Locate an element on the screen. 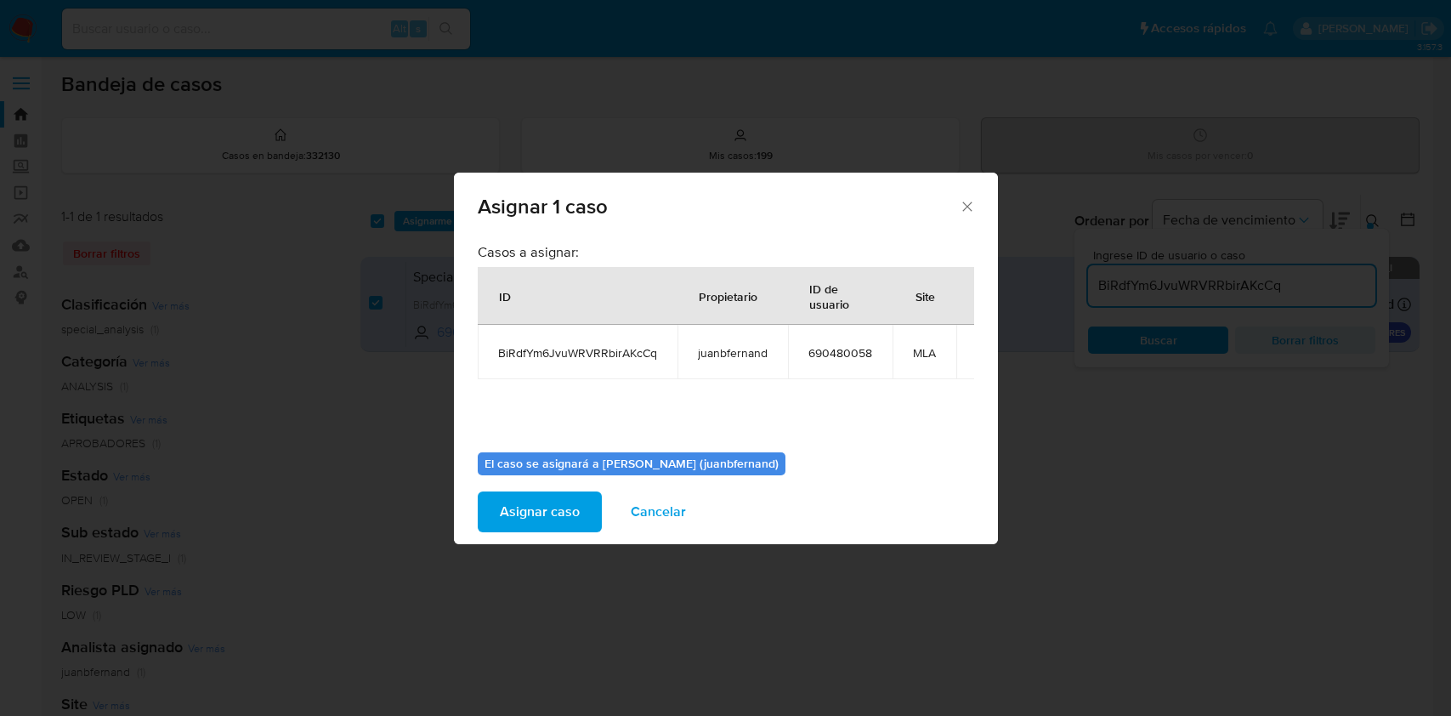  span: BiRdfYm6JvuWRVRRbirAKcCq is located at coordinates (577, 353).